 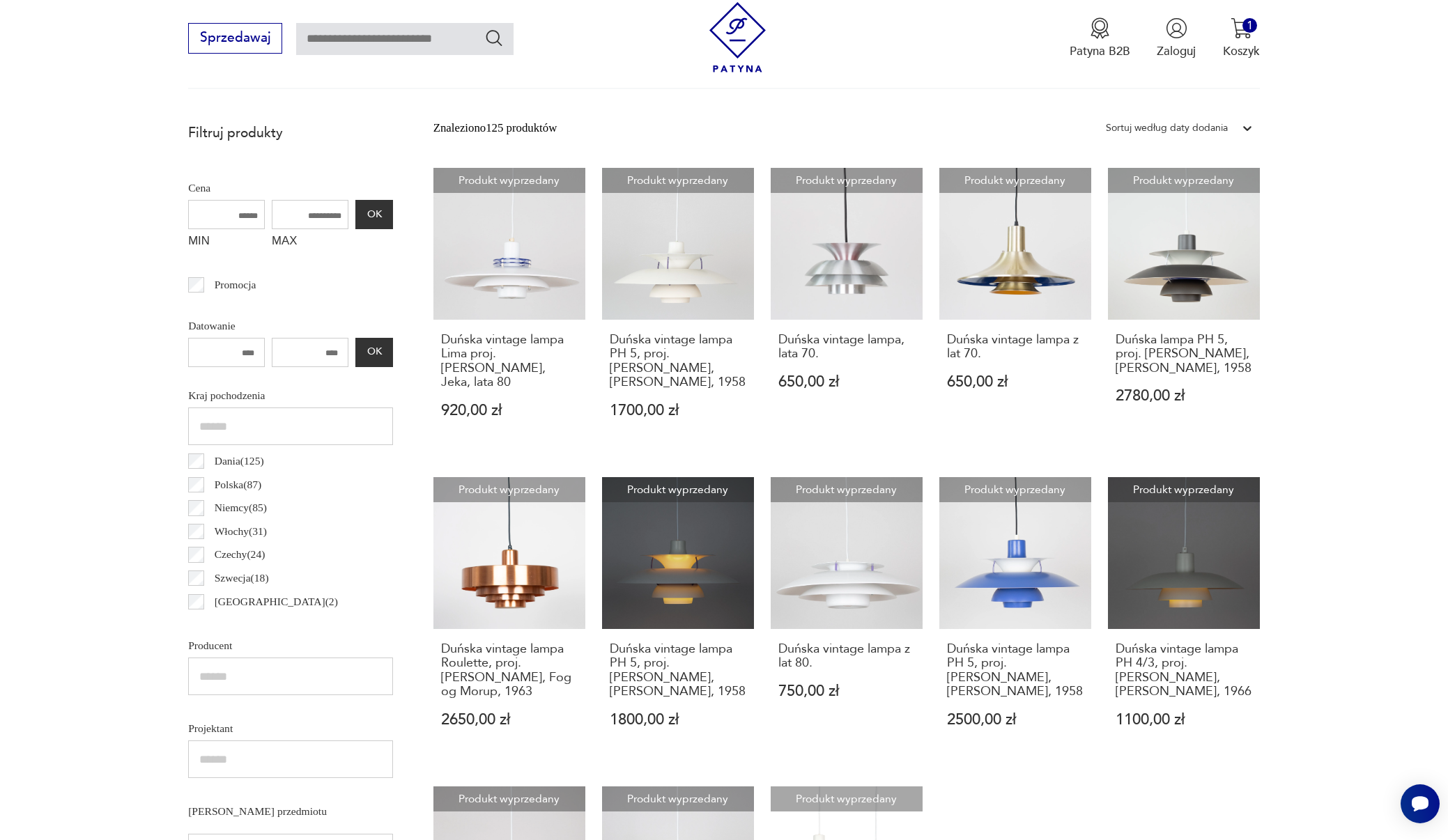 I want to click on a: Ikona medaluPatyna B2B, so click(x=1100, y=39).